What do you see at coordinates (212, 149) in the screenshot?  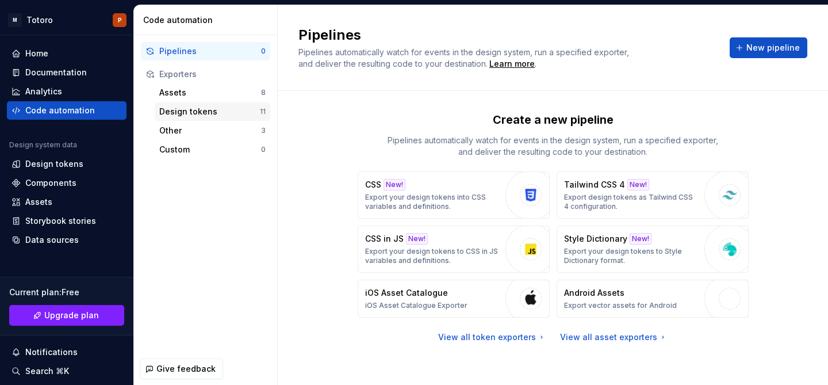 I see `button: Custom0` at bounding box center [212, 149].